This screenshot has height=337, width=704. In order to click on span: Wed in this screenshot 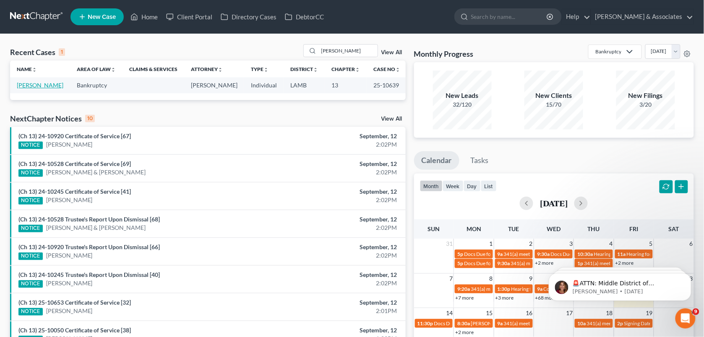, I will do `click(554, 228)`.